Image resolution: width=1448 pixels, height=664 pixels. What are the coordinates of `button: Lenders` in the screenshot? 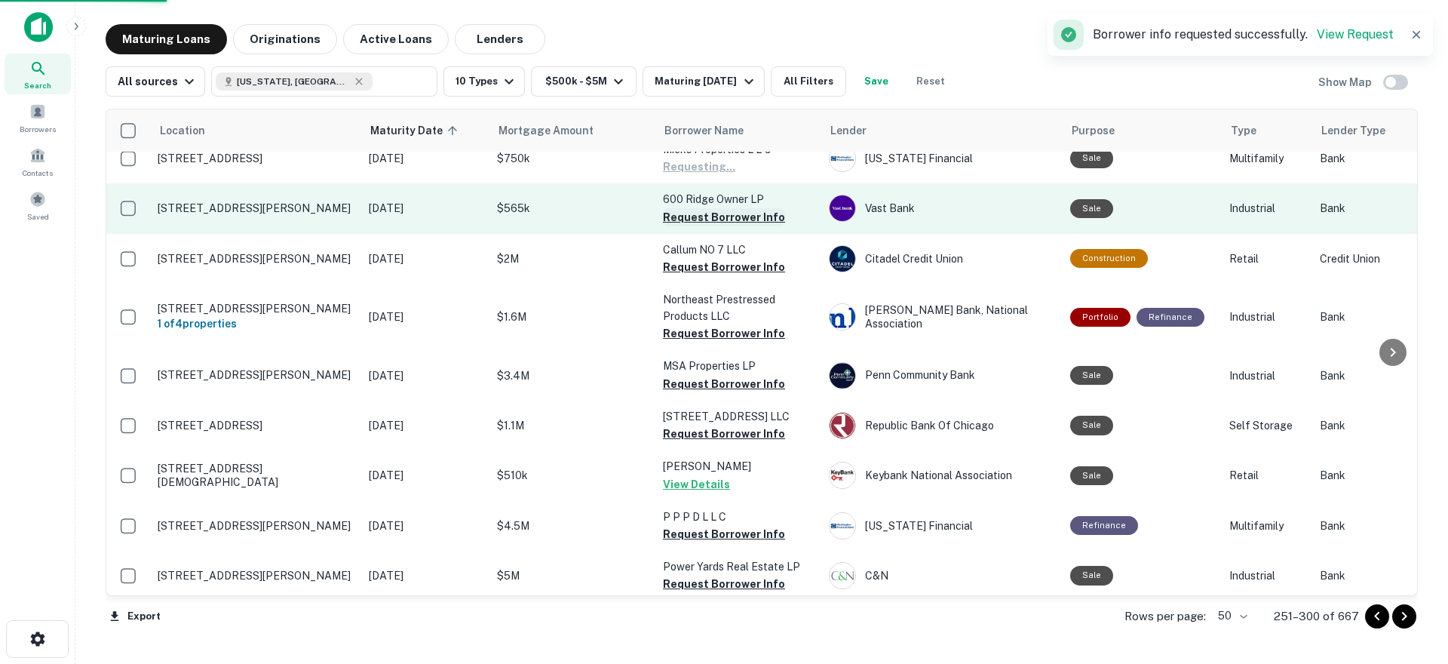 It's located at (500, 39).